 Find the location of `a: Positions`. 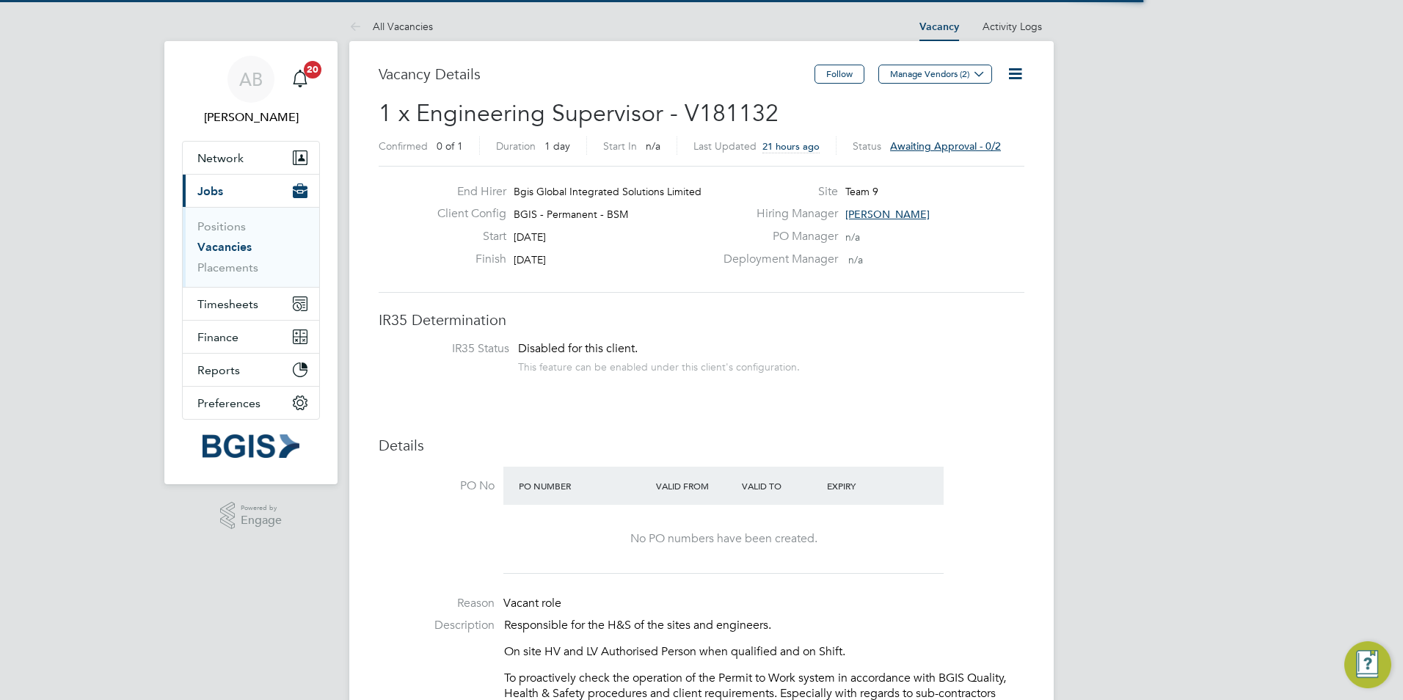

a: Positions is located at coordinates (222, 226).